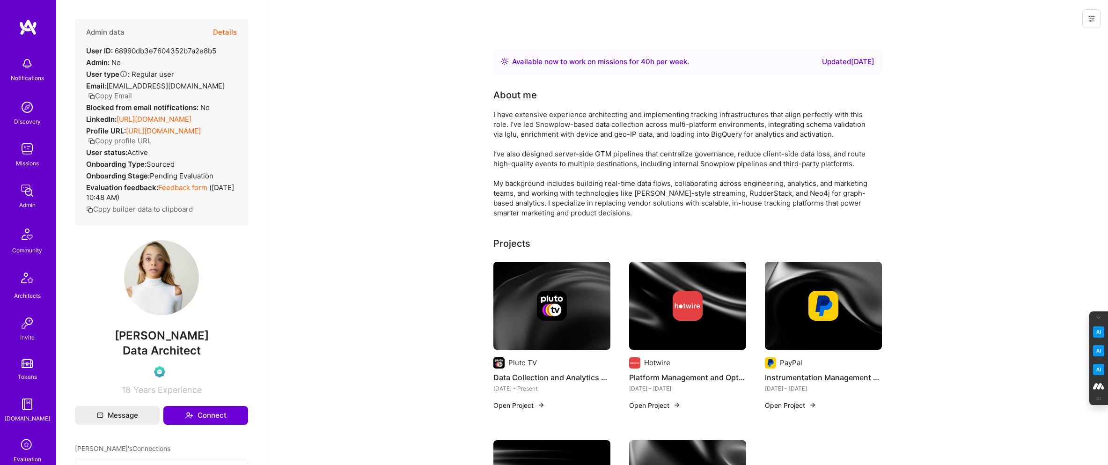  Describe the element at coordinates (515, 95) in the screenshot. I see `div: About me` at that location.